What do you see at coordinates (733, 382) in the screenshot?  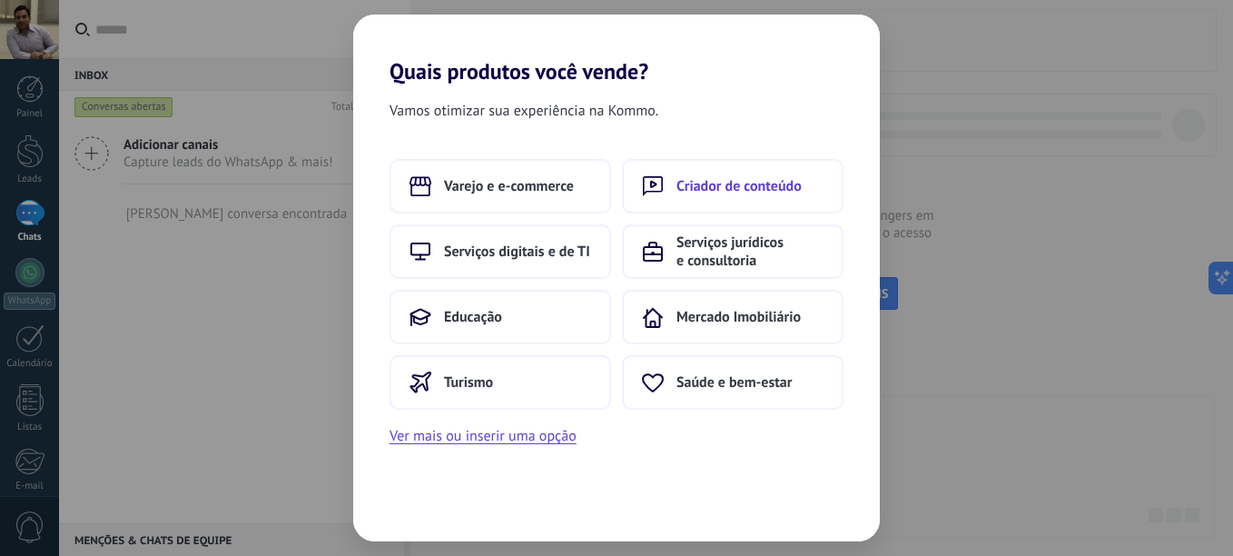 I see `span: Saúde e bem-estar` at bounding box center [733, 382].